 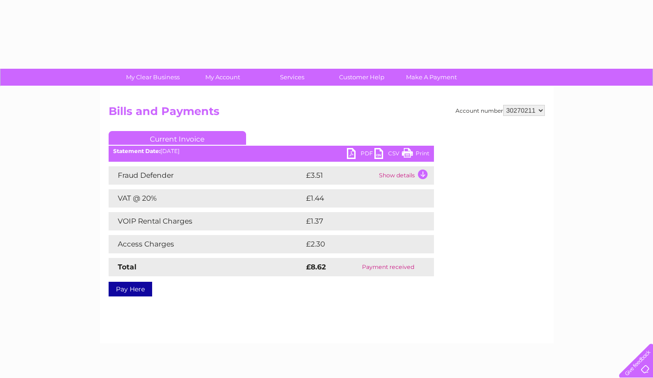 I want to click on div: Account number, so click(x=500, y=110).